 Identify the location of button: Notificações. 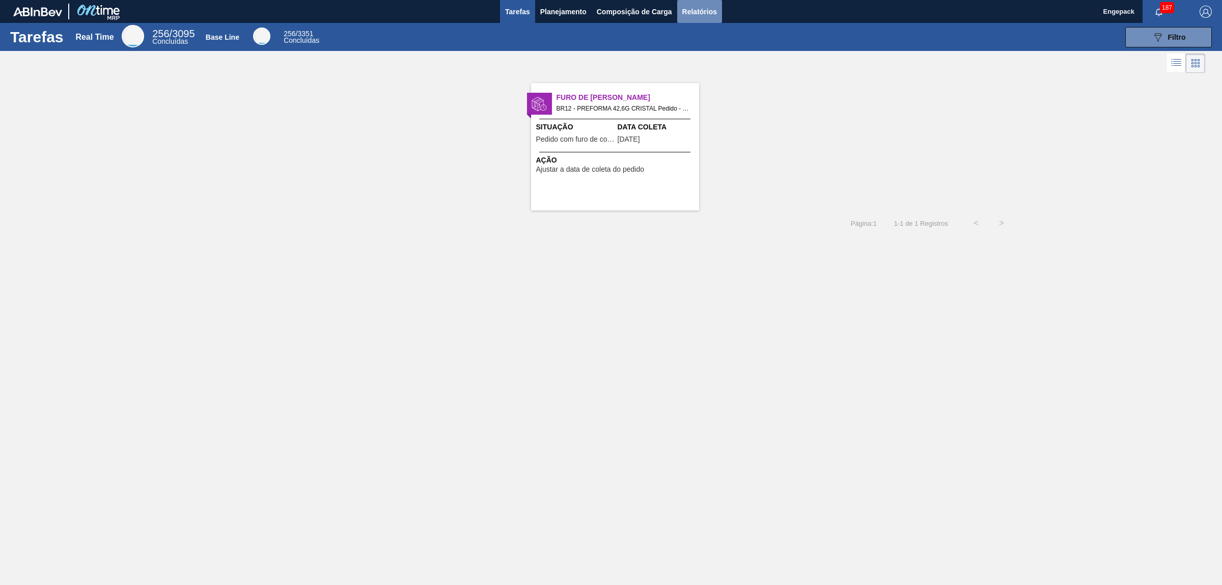
(1159, 12).